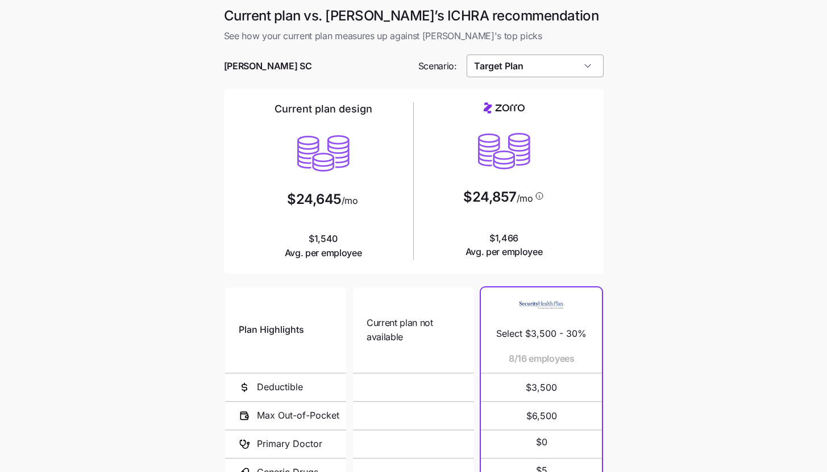 The image size is (827, 472). Describe the element at coordinates (314, 200) in the screenshot. I see `span: $24,645` at that location.